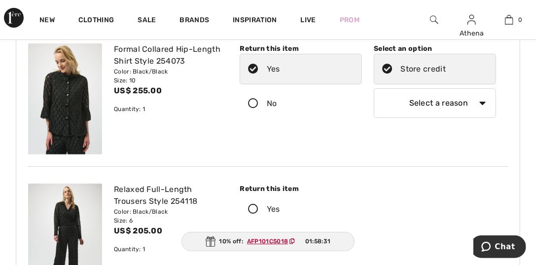  Describe the element at coordinates (14, 18) in the screenshot. I see `a: 1ère Avenue` at that location.